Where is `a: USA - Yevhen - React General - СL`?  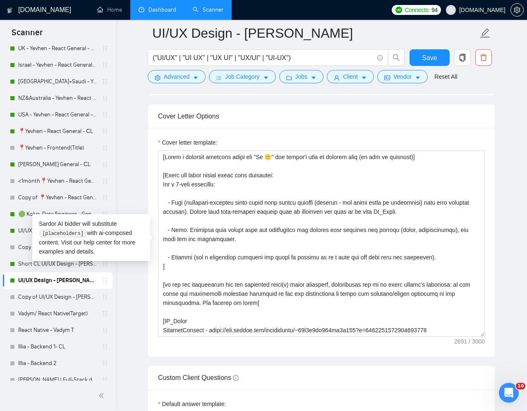
a: USA - Yevhen - React General - СL is located at coordinates (58, 115).